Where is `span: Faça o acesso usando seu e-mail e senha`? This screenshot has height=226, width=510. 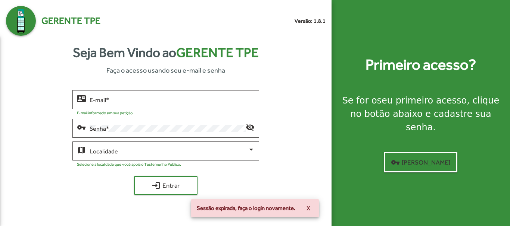
span: Faça o acesso usando seu e-mail e senha is located at coordinates (166, 70).